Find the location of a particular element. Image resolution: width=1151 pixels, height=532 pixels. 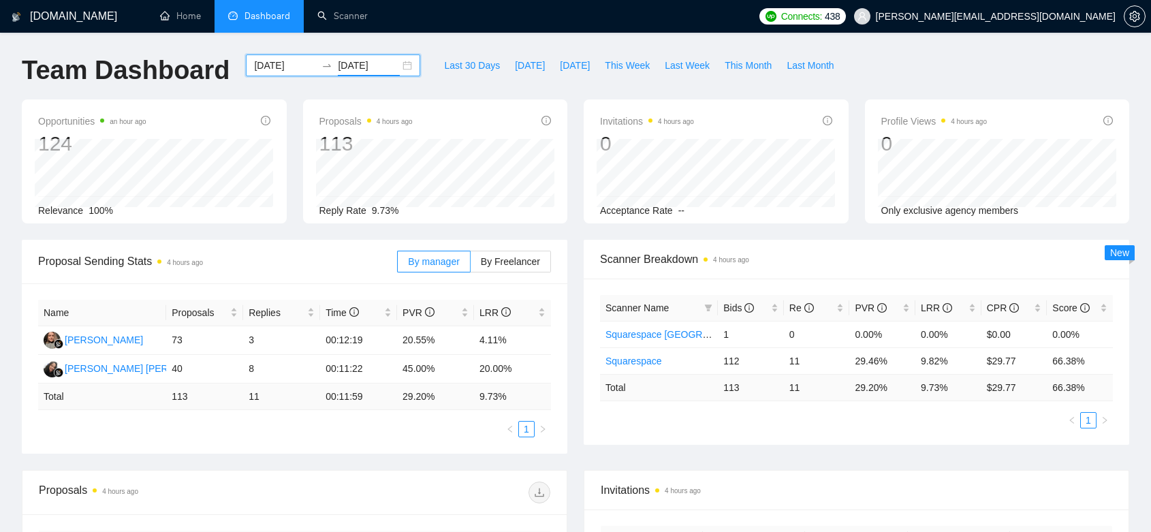

input: End date is located at coordinates (368, 65).